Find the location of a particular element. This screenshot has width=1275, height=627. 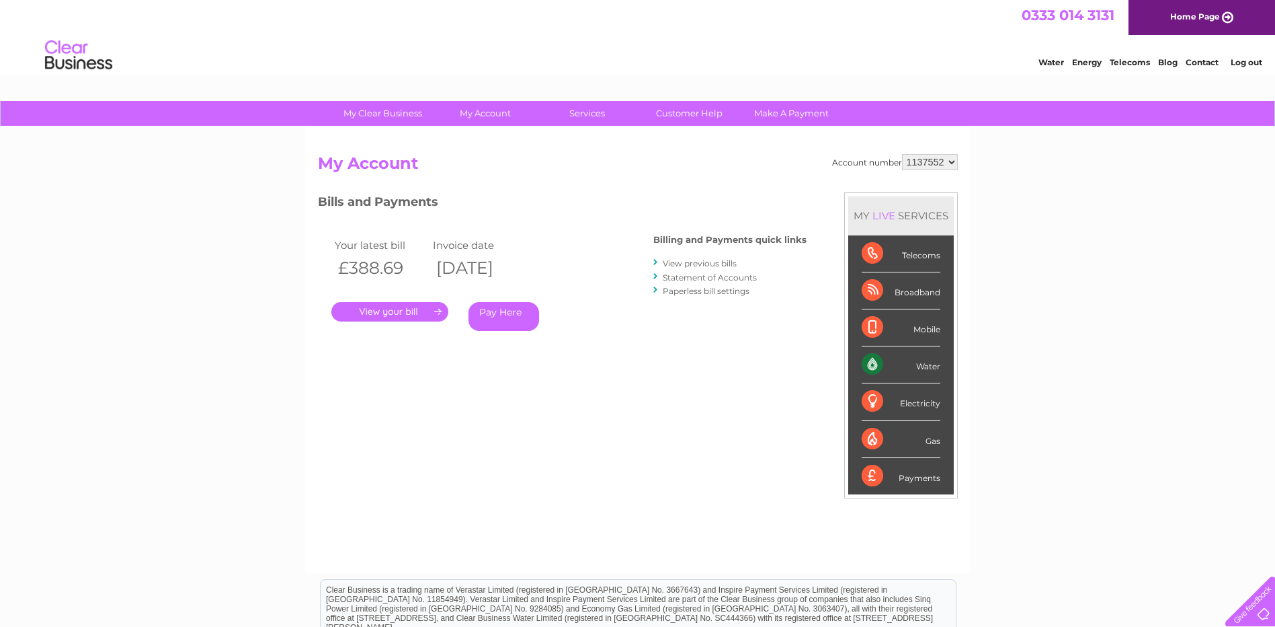

a: My Clear Business is located at coordinates (383, 113).